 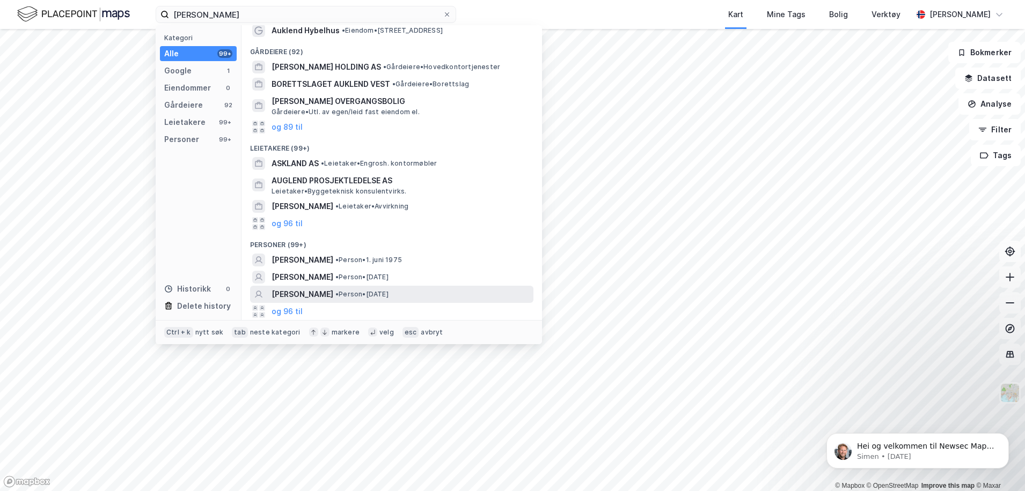 I want to click on div: Leietakere (99+), so click(x=392, y=145).